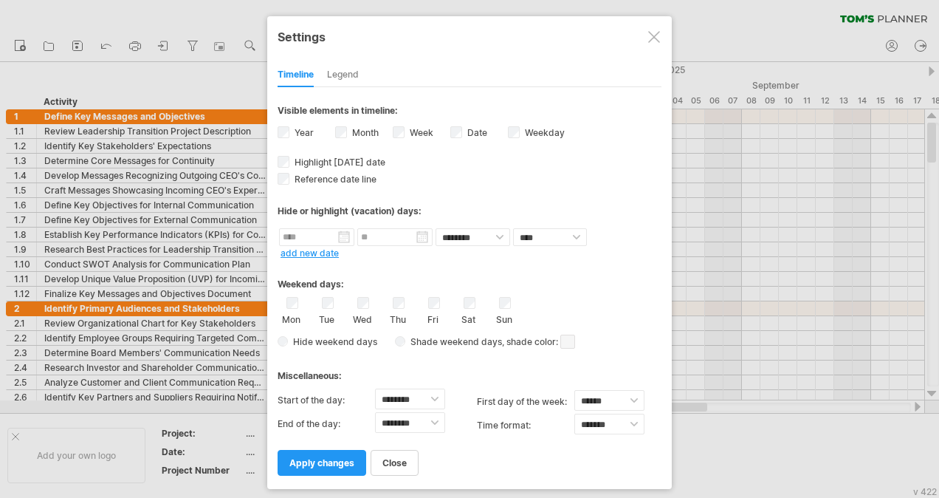 The width and height of the screenshot is (939, 498). Describe the element at coordinates (568, 341) in the screenshot. I see `span: click here to change the shade color` at that location.